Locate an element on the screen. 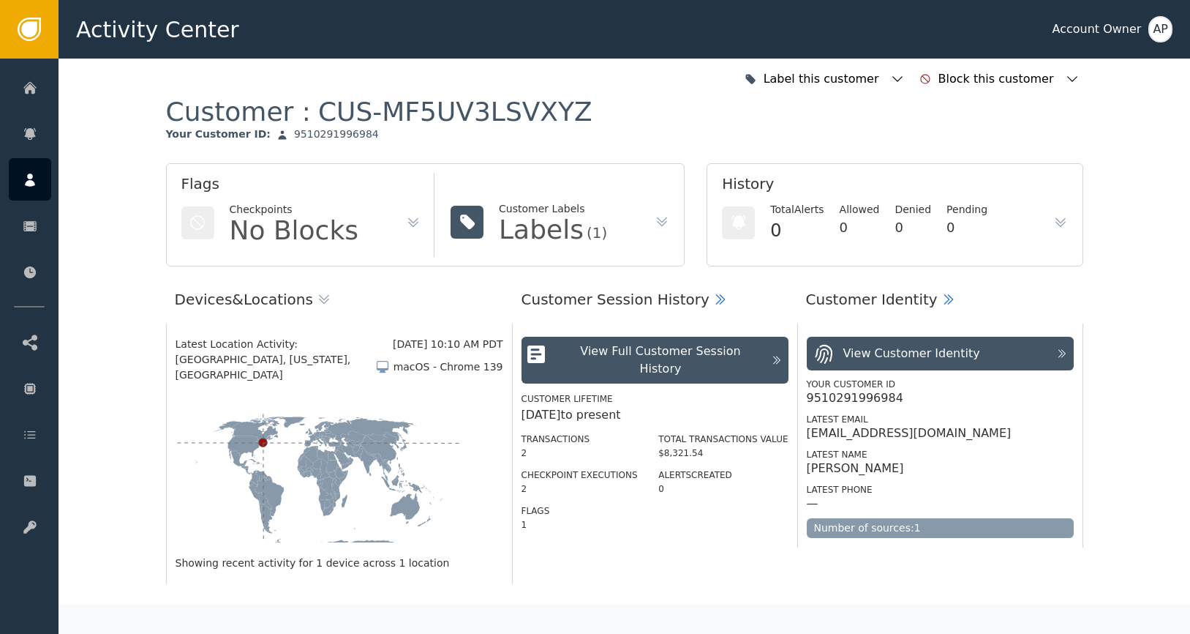 The height and width of the screenshot is (634, 1190). div: History is located at coordinates (895, 187).